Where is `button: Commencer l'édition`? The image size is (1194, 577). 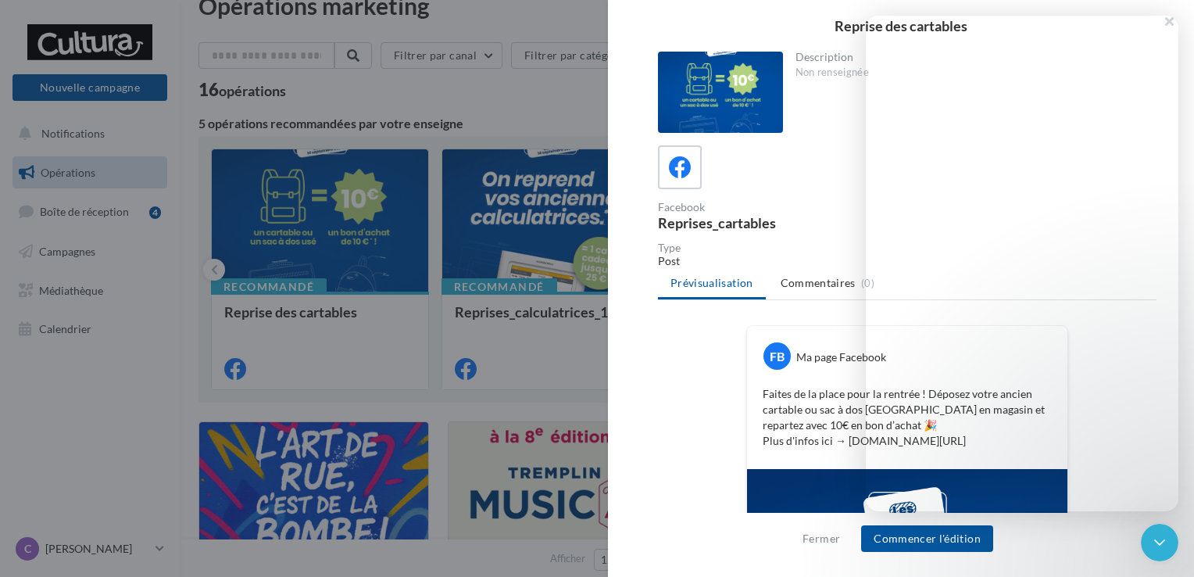
button: Commencer l'édition is located at coordinates (927, 538).